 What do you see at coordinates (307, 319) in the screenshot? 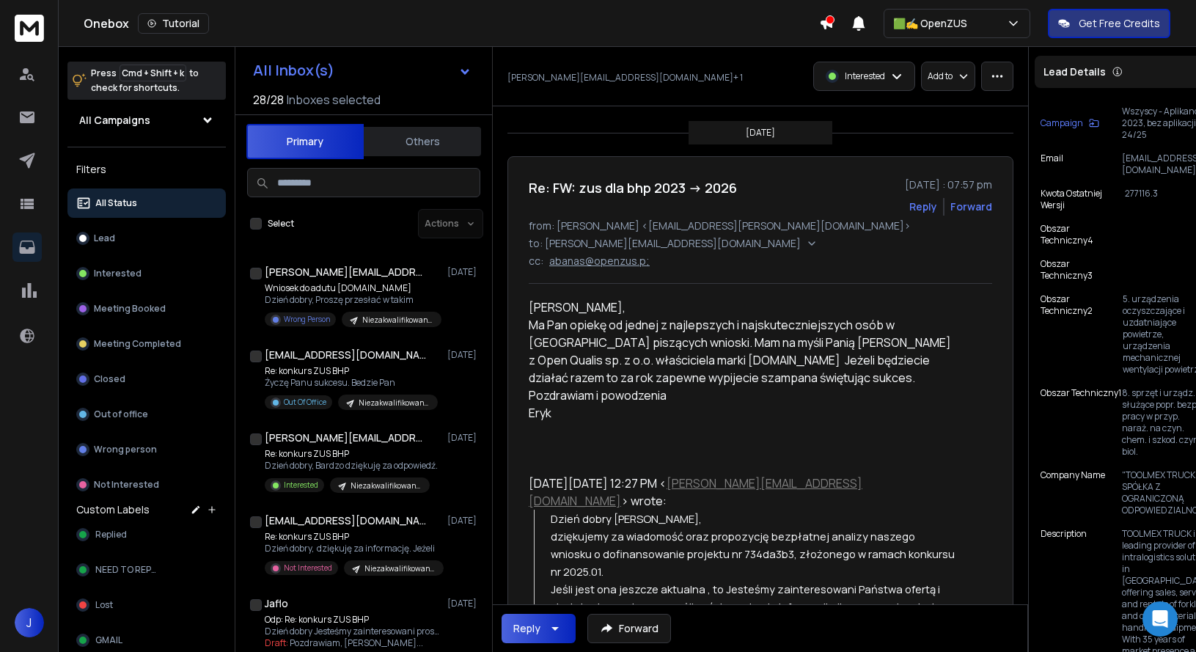
I see `p: Wrong Person` at bounding box center [307, 319].